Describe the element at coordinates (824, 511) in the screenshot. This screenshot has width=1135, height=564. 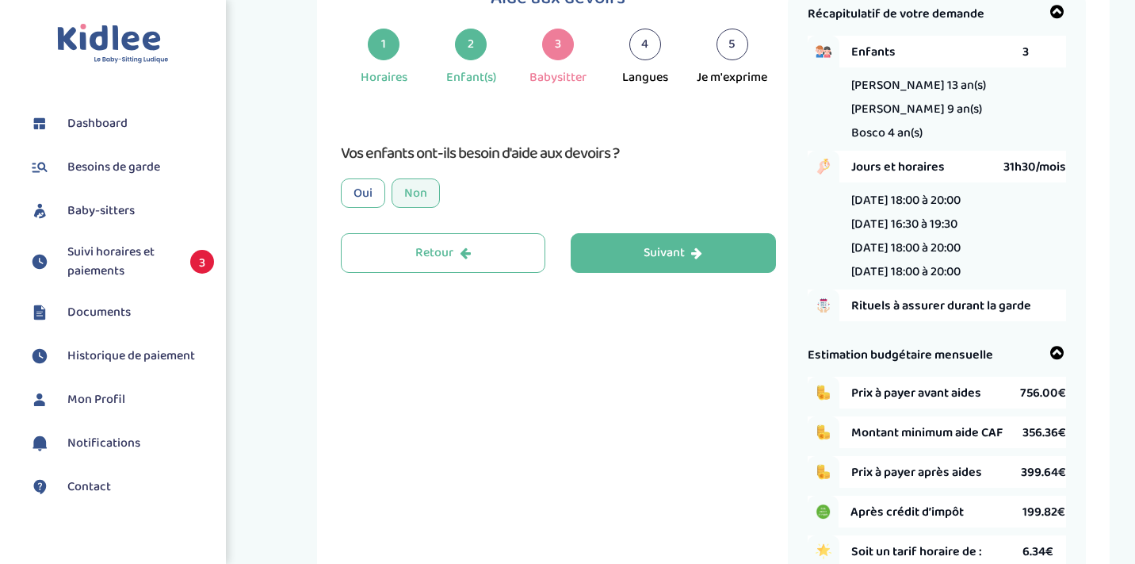
I see `img: credit_impot.PNG` at that location.